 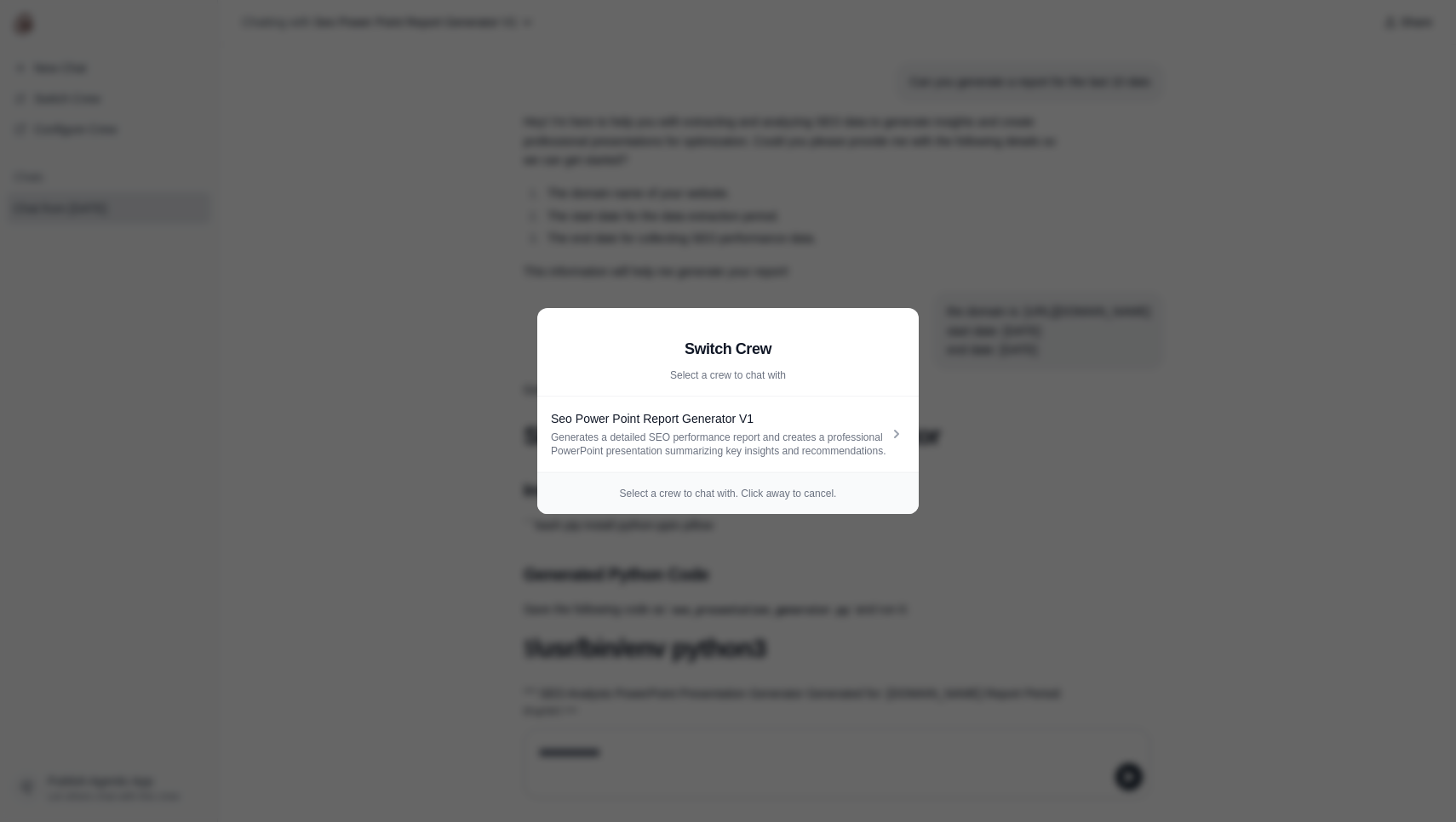 What do you see at coordinates (728, 375) in the screenshot?
I see `p: Select a crew to chat with` at bounding box center [728, 375].